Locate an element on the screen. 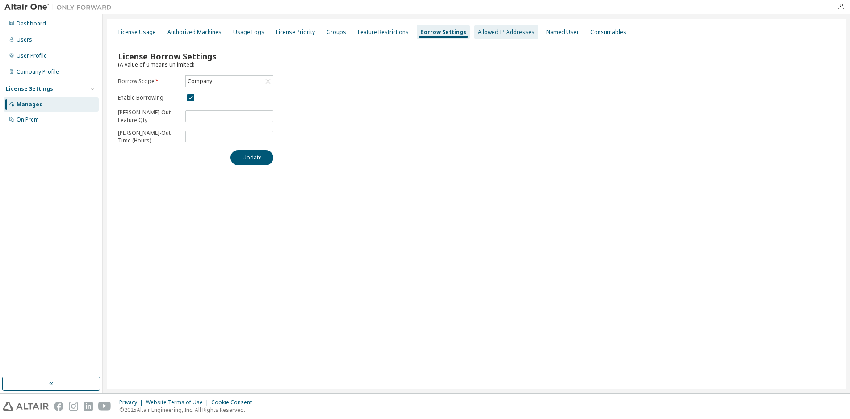 This screenshot has width=850, height=419. div: Named User is located at coordinates (562, 32).